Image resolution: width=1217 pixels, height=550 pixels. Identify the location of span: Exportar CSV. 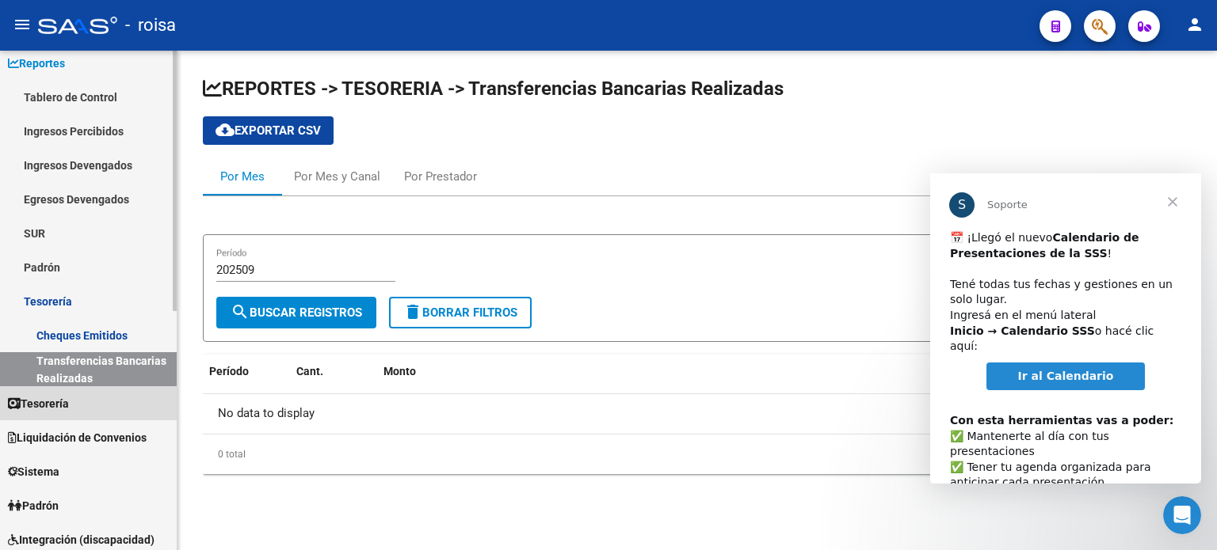
(268, 131).